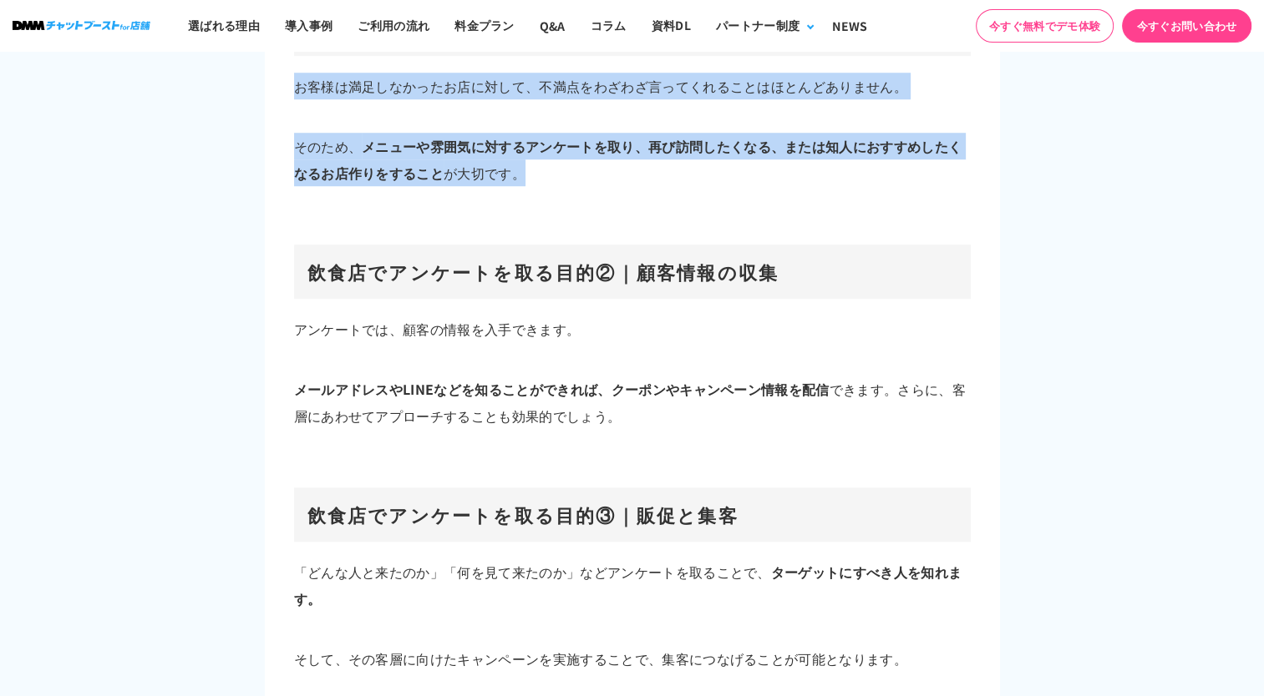 This screenshot has width=1264, height=696. What do you see at coordinates (632, 659) in the screenshot?
I see `p: そして、その客層に向けたキャンペーンを実施することで、集客につなげることが可能となります。` at bounding box center [632, 659].